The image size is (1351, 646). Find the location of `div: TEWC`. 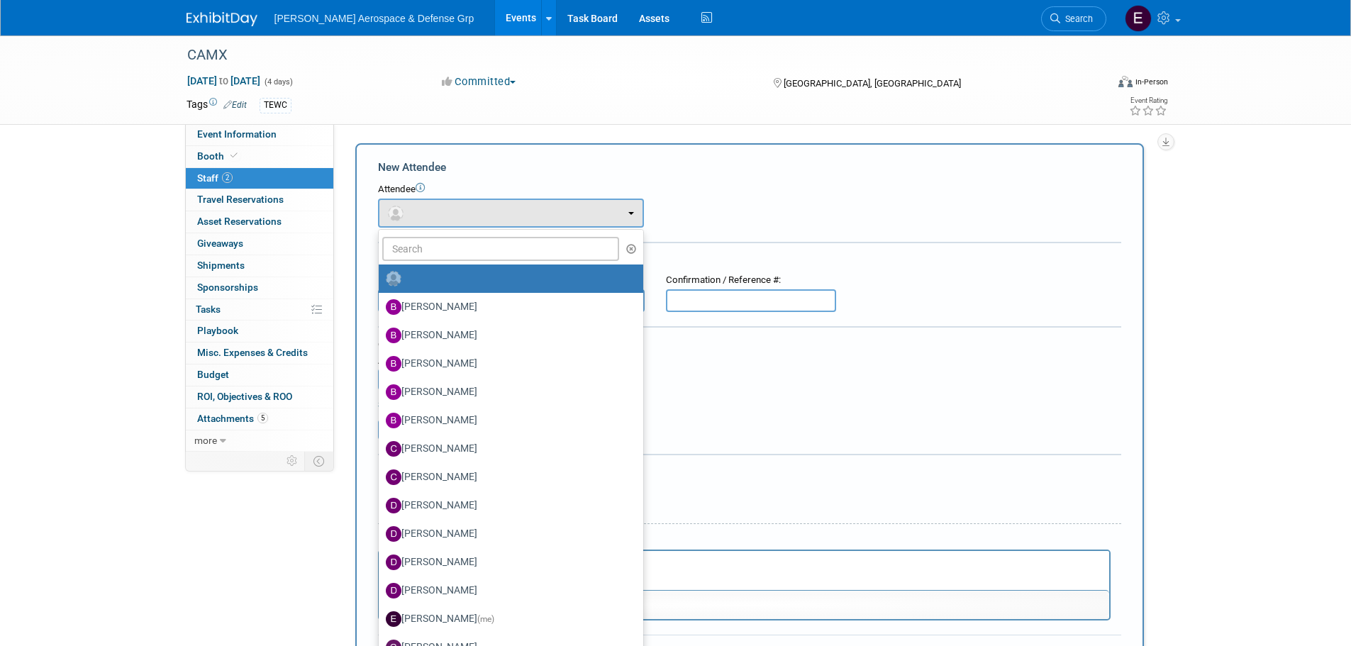

div: TEWC is located at coordinates (275, 105).